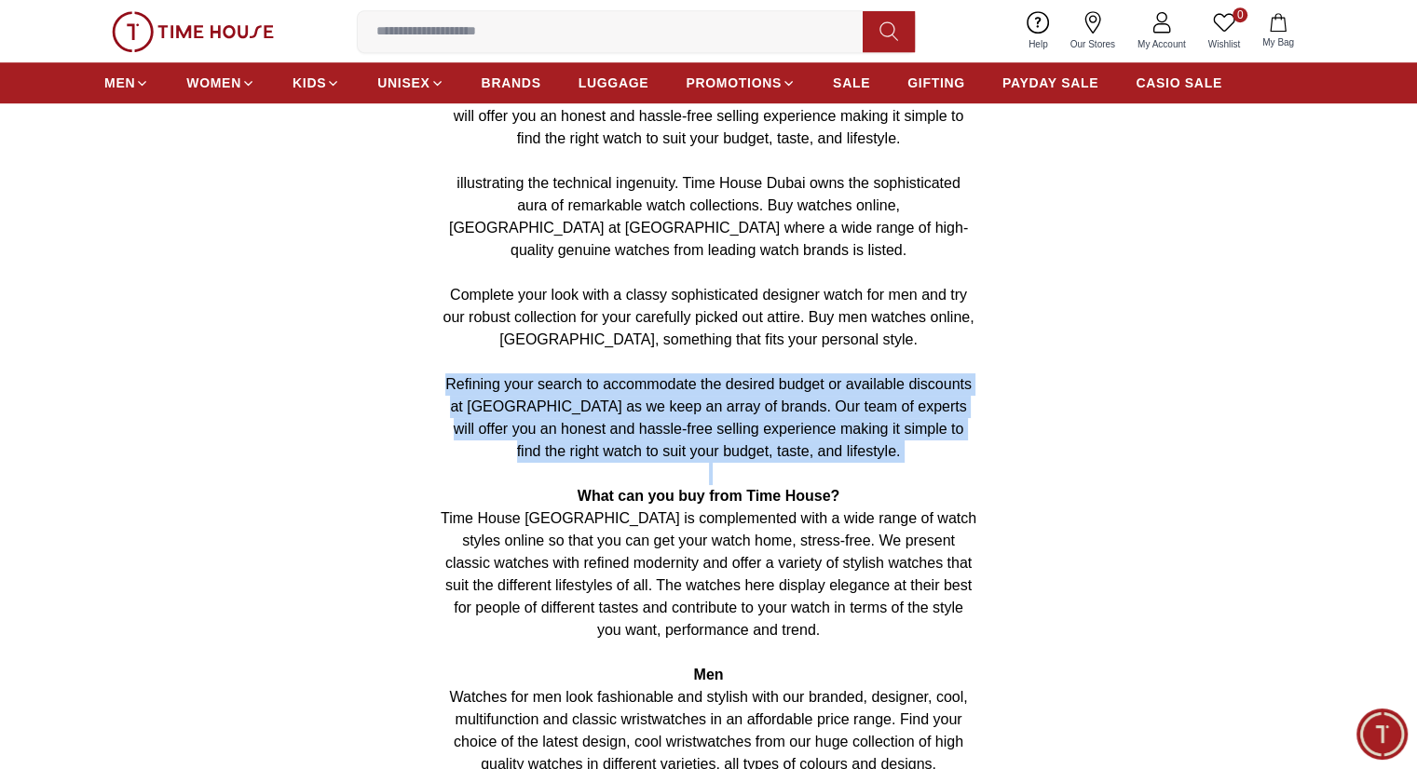  I want to click on a: CASIO SALE, so click(1178, 83).